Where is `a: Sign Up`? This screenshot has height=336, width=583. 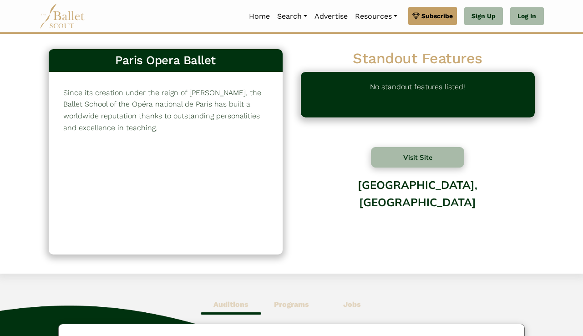 a: Sign Up is located at coordinates (483, 16).